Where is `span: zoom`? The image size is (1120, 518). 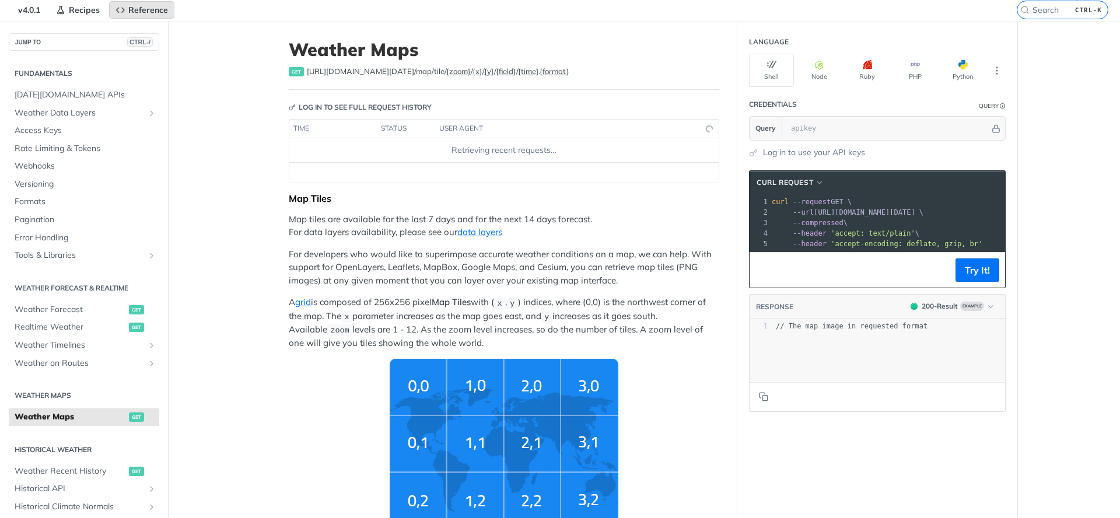
span: zoom is located at coordinates (339, 330).